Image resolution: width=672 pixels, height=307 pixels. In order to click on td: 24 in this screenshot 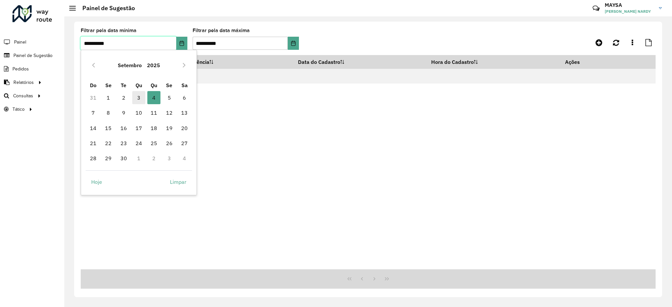, I will do `click(139, 143)`.